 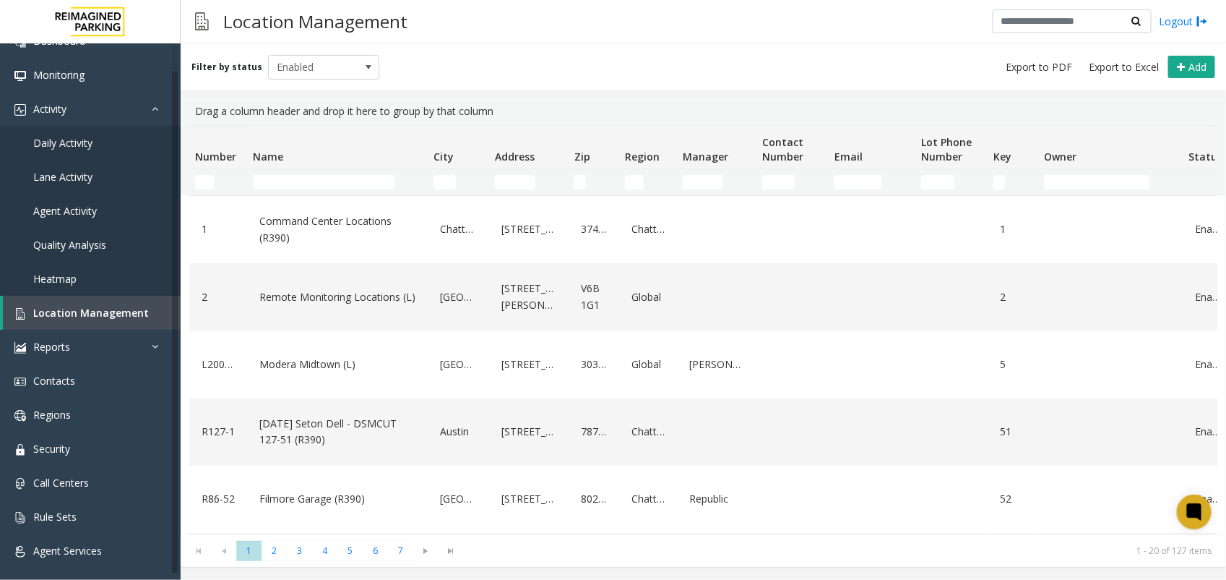 I want to click on span: Add, so click(x=1197, y=66).